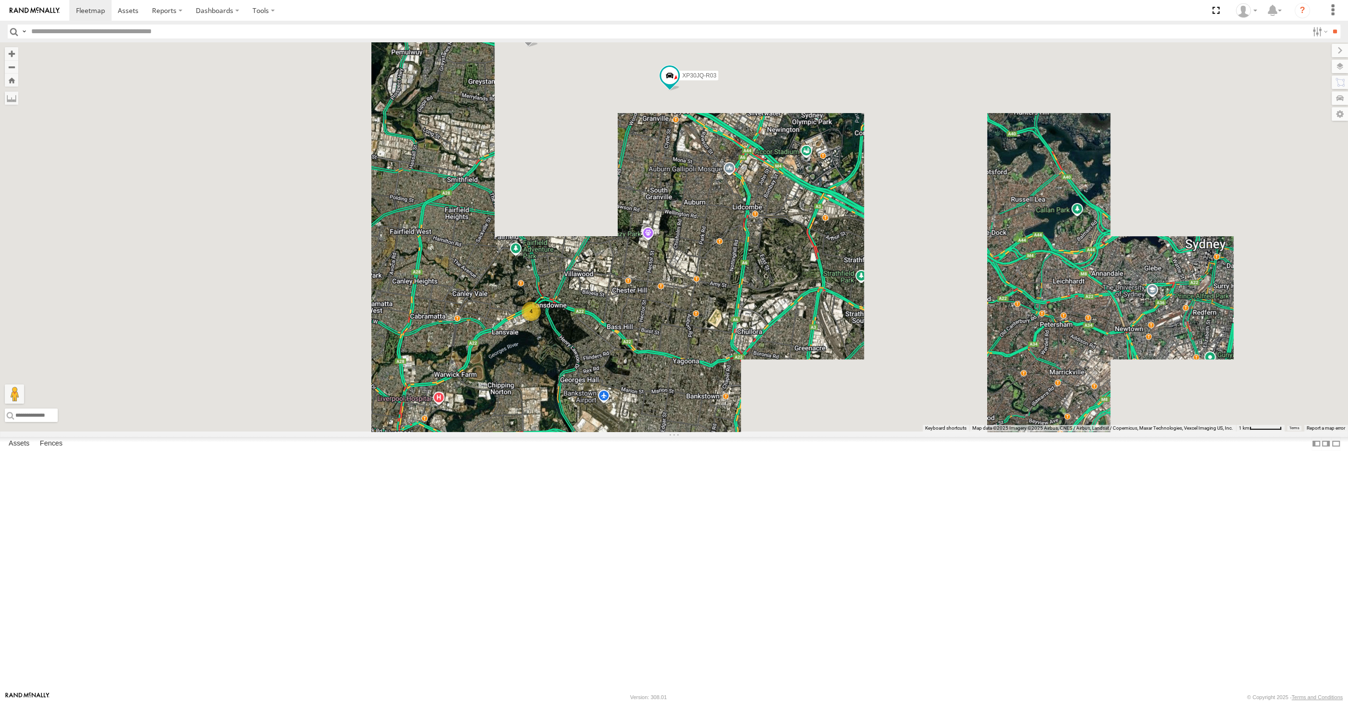 The height and width of the screenshot is (702, 1348). Describe the element at coordinates (12, 98) in the screenshot. I see `label: Measure` at that location.